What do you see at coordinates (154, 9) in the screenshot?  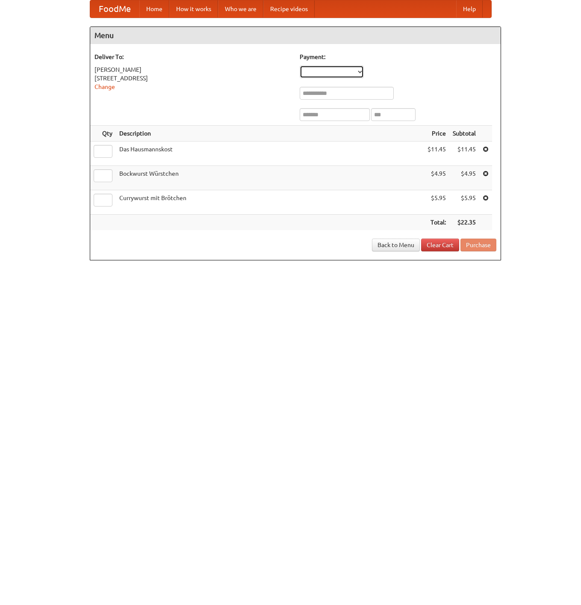 I see `a: Home` at bounding box center [154, 9].